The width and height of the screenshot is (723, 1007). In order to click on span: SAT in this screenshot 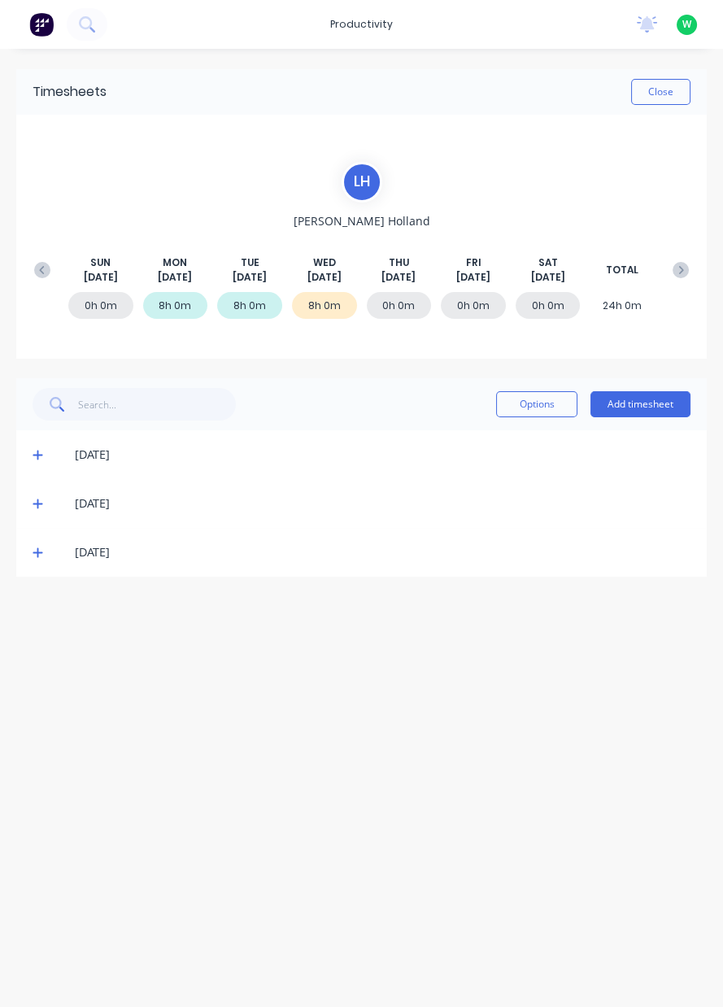, I will do `click(548, 263)`.